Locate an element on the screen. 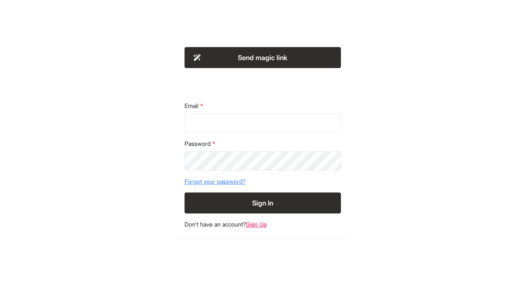 This screenshot has height=303, width=525. button: Sign In is located at coordinates (263, 203).